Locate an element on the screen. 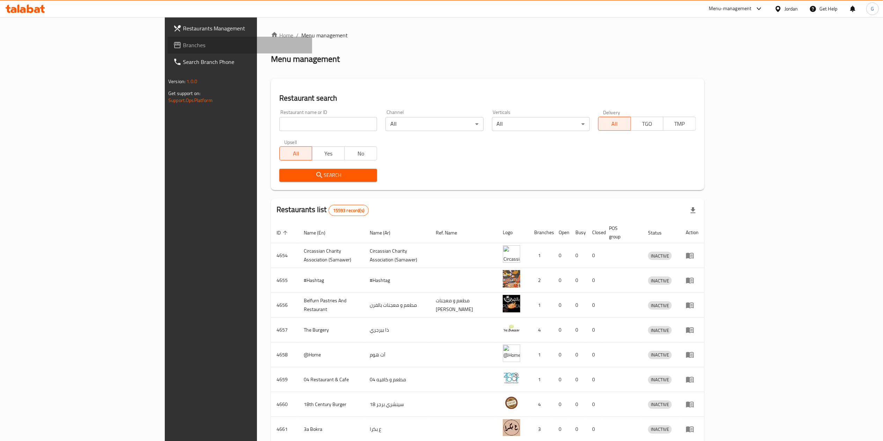  th: Closed is located at coordinates (595, 232).